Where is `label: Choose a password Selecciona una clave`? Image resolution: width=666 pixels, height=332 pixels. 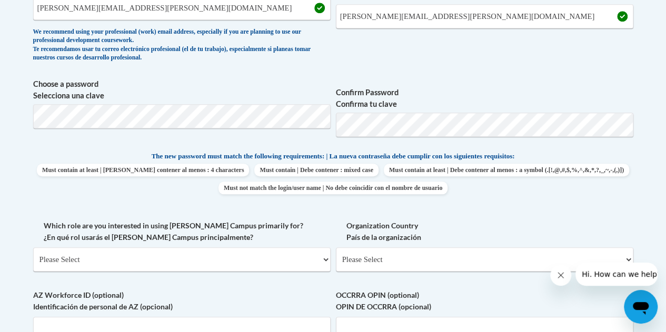
label: Choose a password Selecciona una clave is located at coordinates (182, 90).